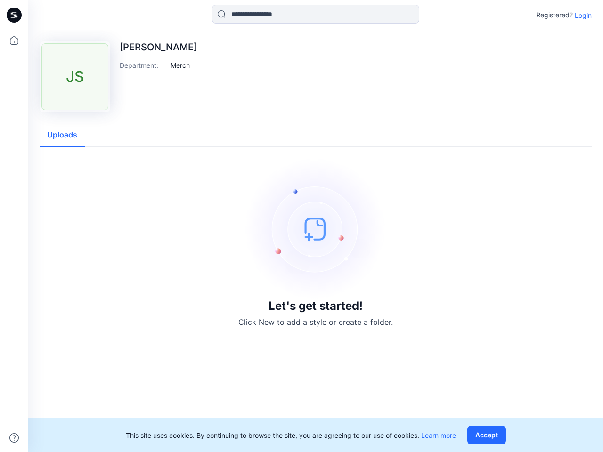  What do you see at coordinates (316, 229) in the screenshot?
I see `img: empty-state-image.svg` at bounding box center [316, 229].